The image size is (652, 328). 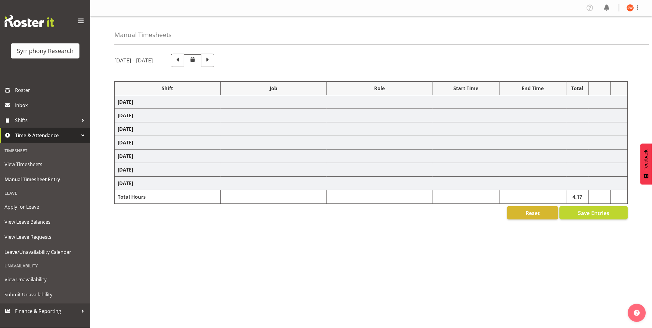 What do you see at coordinates (45, 279) in the screenshot?
I see `a: View Unavailability` at bounding box center [45, 279].